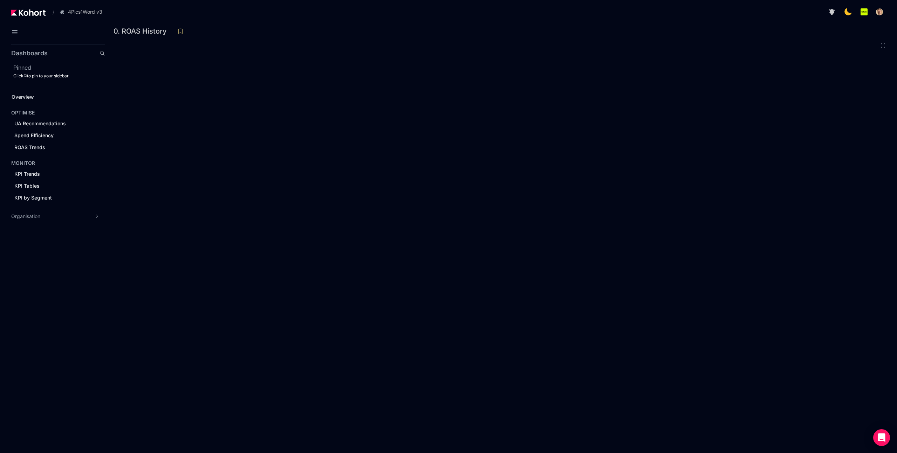 This screenshot has height=453, width=897. I want to click on a: UA Recommendations, so click(53, 124).